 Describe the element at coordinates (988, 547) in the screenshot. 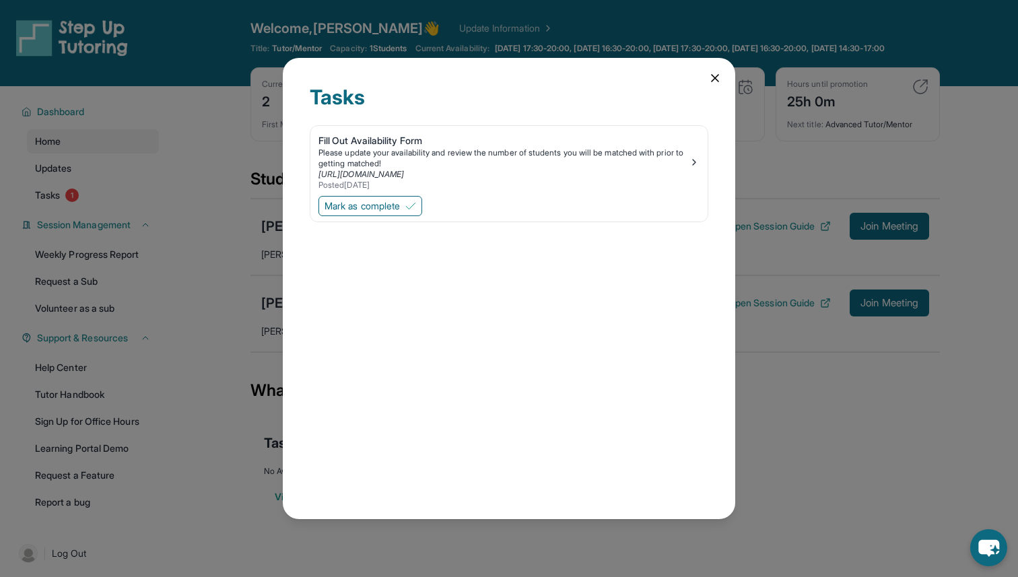

I see `button: chat-button` at that location.